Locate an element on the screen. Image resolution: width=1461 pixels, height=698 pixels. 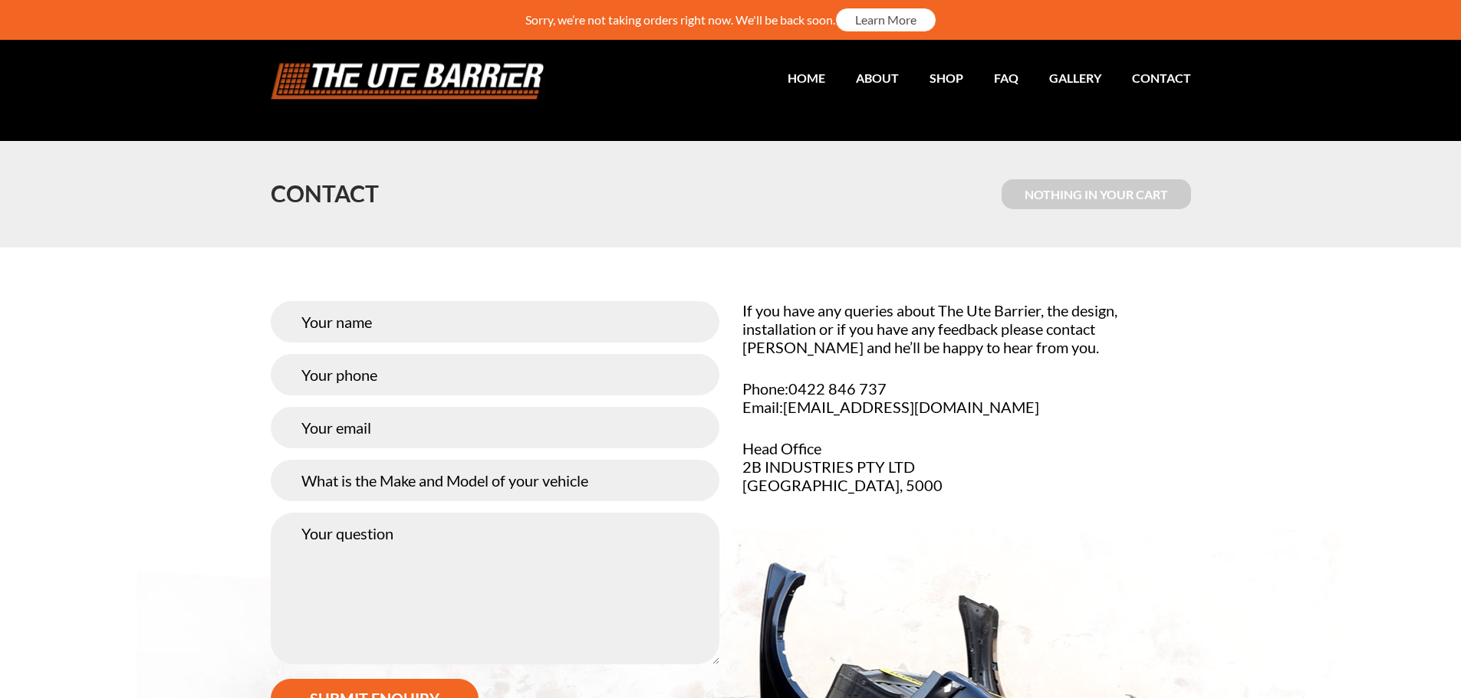
h1: Contact is located at coordinates (324, 193).